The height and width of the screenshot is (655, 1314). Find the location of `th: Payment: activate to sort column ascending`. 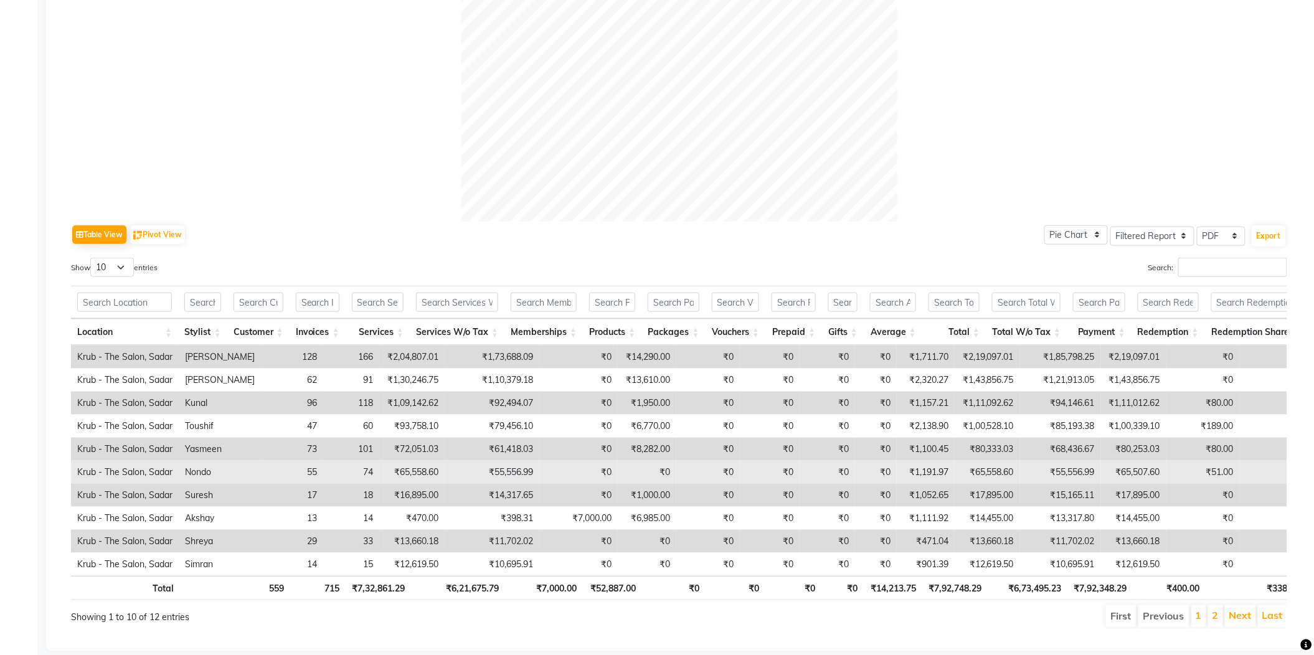

th: Payment: activate to sort column ascending is located at coordinates (1099, 332).